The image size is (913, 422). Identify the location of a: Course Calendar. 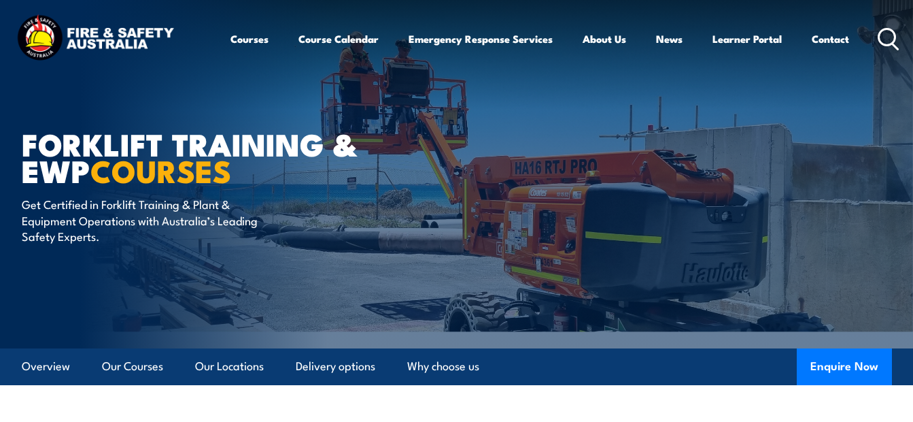
(339, 39).